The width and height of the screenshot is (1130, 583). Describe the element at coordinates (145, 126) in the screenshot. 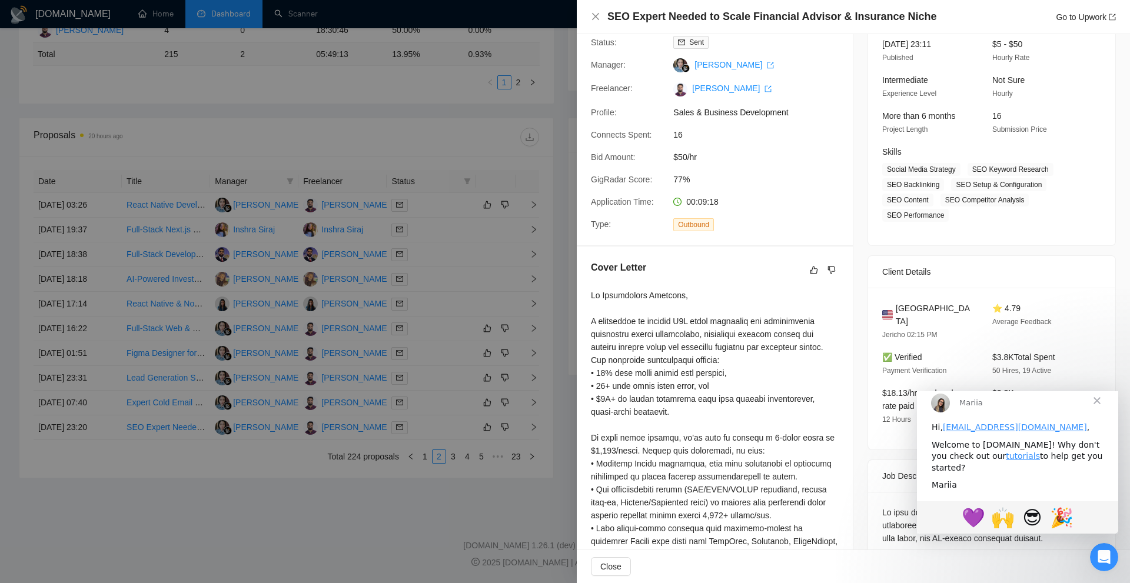

I see `span: tada reaction` at that location.